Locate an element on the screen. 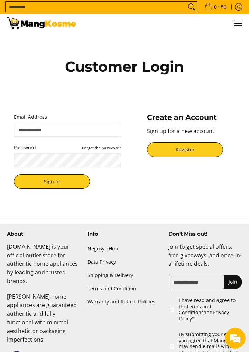 This screenshot has height=352, width=249. h4: Info is located at coordinates (124, 234).